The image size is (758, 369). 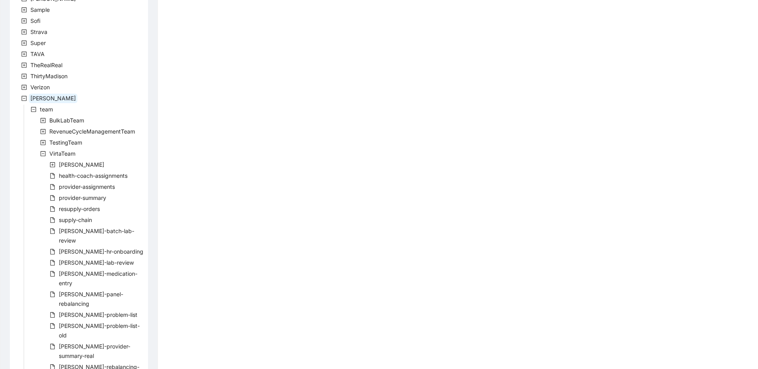 What do you see at coordinates (103, 331) in the screenshot?
I see `span: virta-problem-list-old` at bounding box center [103, 331].